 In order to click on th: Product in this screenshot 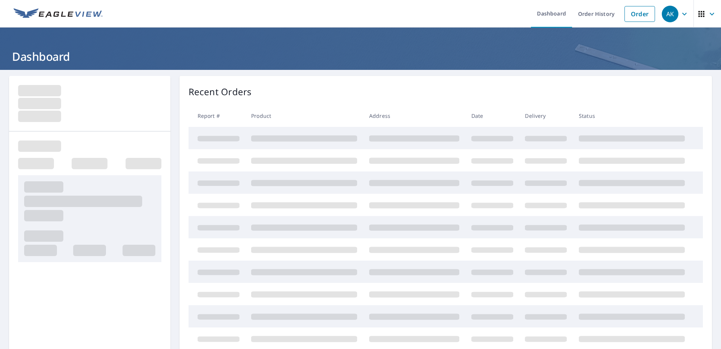, I will do `click(304, 115)`.